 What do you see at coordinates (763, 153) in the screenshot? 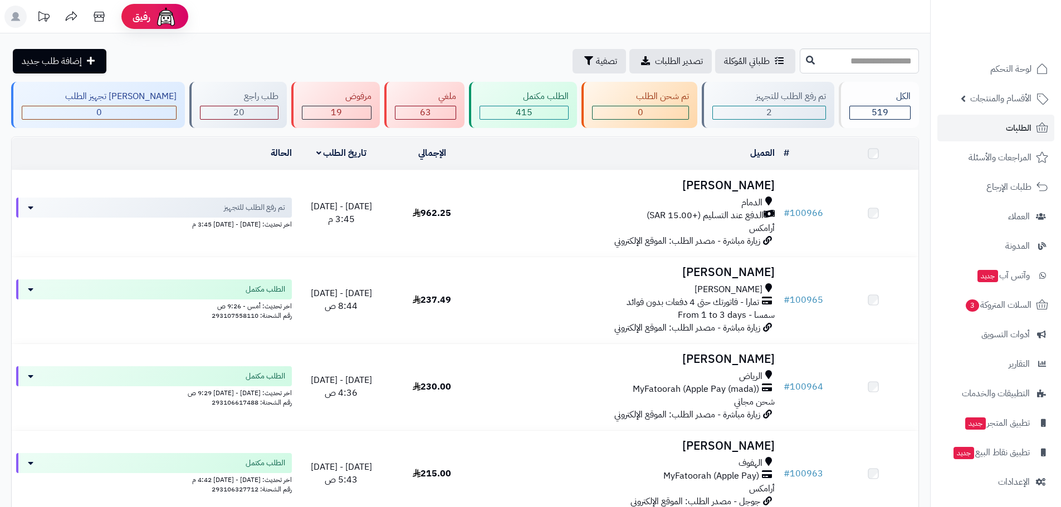
I see `a: العميل` at bounding box center [763, 153].